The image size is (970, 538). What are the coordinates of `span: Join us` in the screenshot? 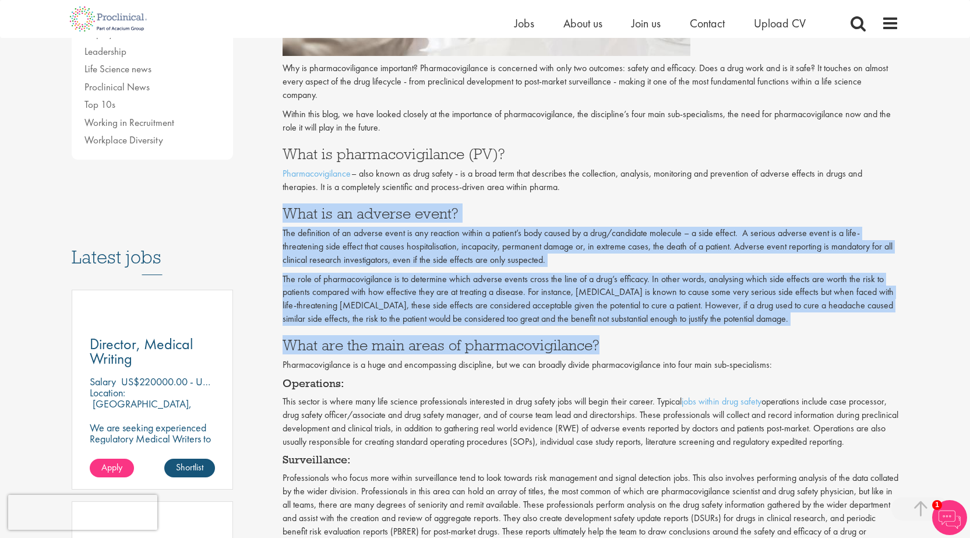 It's located at (646, 23).